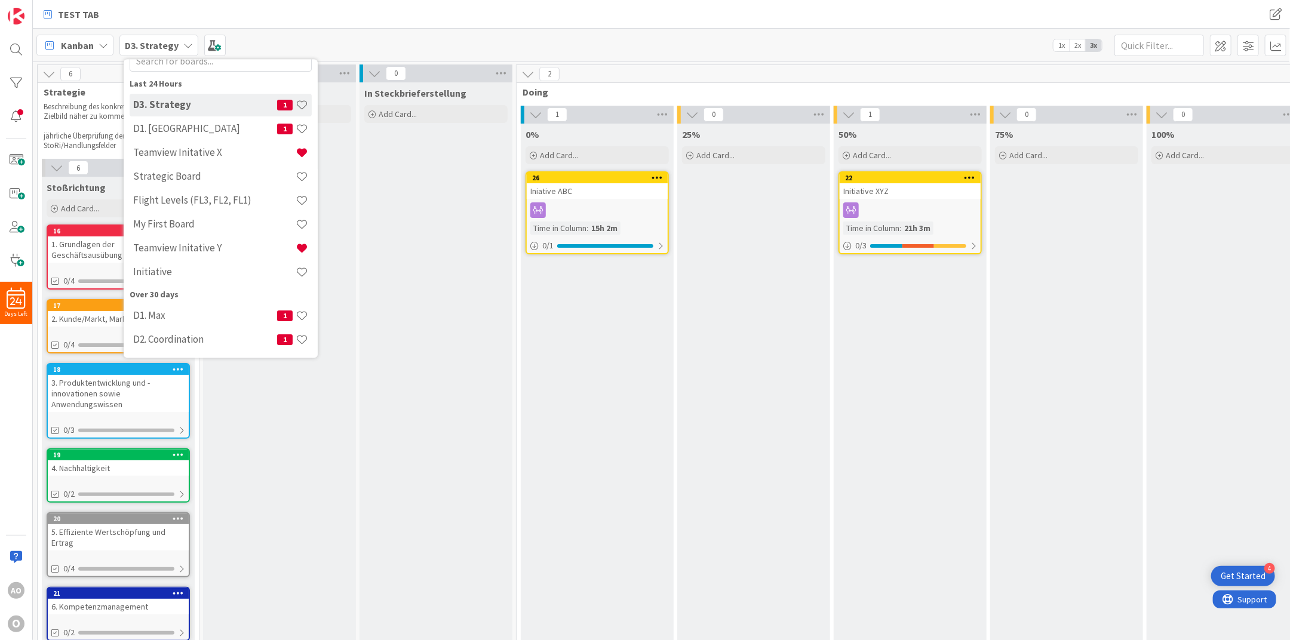 The height and width of the screenshot is (640, 1290). I want to click on div: 21h 3m, so click(918, 228).